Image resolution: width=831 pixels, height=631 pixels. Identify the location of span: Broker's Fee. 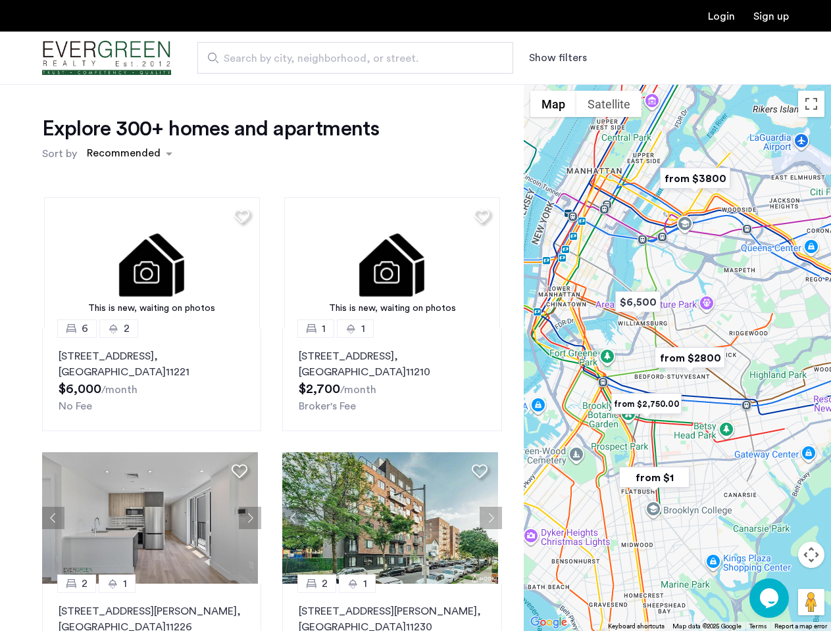
(327, 406).